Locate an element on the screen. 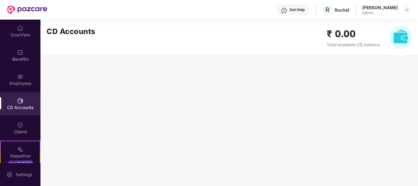  img: New Pazcare Logo is located at coordinates (27, 10).